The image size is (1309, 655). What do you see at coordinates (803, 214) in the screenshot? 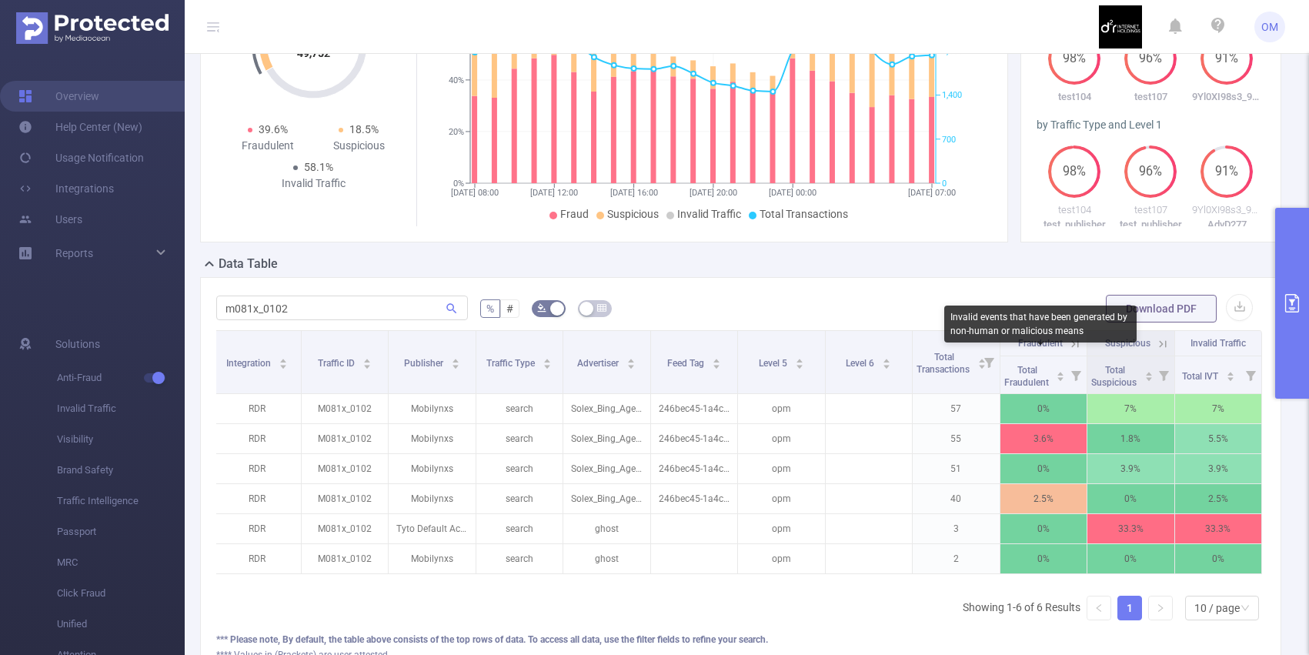
I see `span: Total Transactions` at bounding box center [803, 214].